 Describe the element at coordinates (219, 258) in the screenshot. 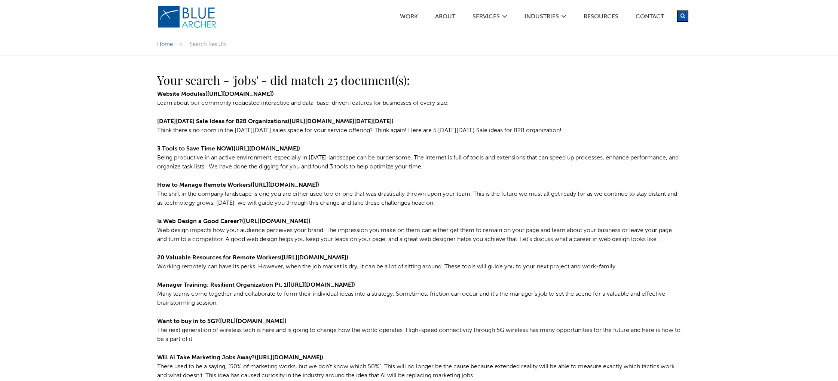

I see `b: 20 Valuable Resources for Remote Workers` at that location.